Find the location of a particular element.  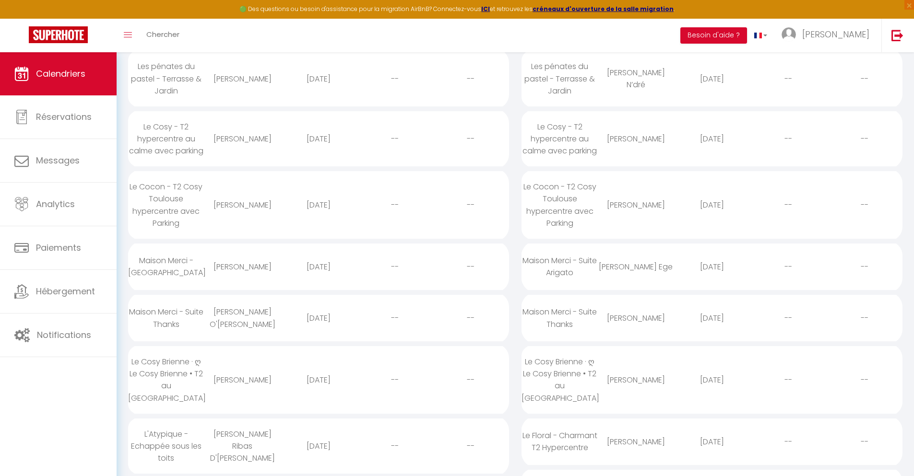

span: Réservations is located at coordinates (64, 117).